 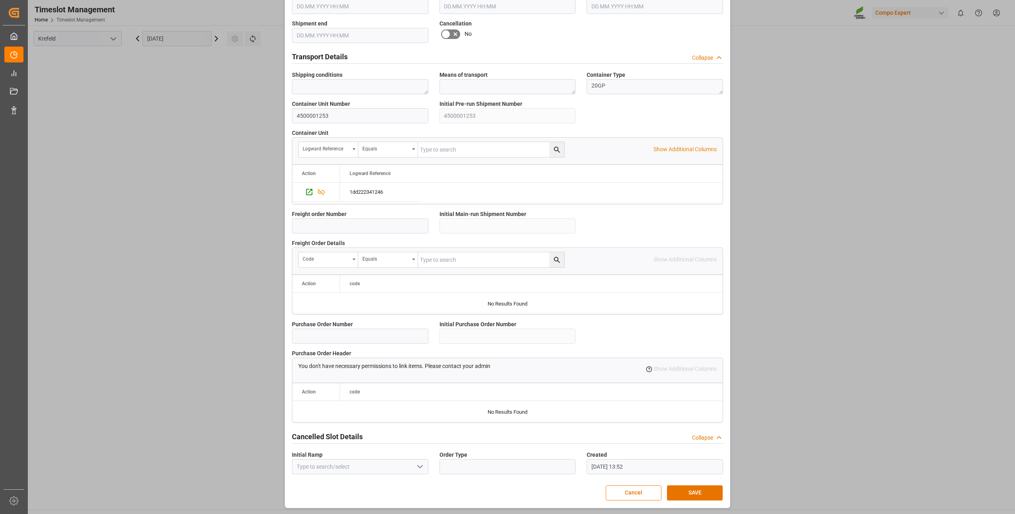 I want to click on h2: Cancelled Slot Details, so click(x=327, y=436).